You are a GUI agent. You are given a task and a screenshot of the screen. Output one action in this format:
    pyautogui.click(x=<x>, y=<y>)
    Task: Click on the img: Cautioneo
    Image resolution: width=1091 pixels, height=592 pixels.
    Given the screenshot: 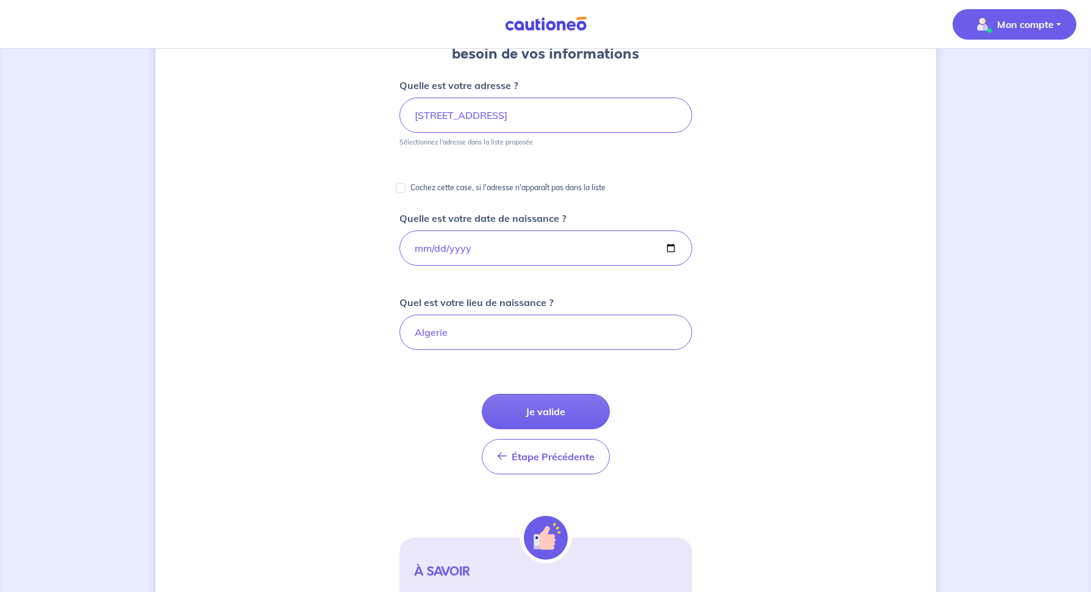 What is the action you would take?
    pyautogui.click(x=546, y=24)
    